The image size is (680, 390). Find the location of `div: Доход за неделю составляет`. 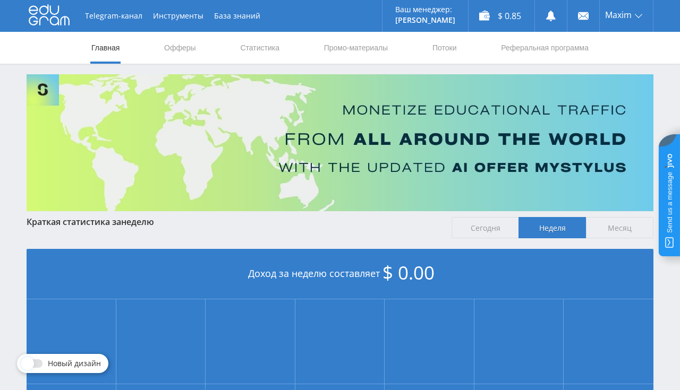

div: Доход за неделю составляет is located at coordinates (340, 274).